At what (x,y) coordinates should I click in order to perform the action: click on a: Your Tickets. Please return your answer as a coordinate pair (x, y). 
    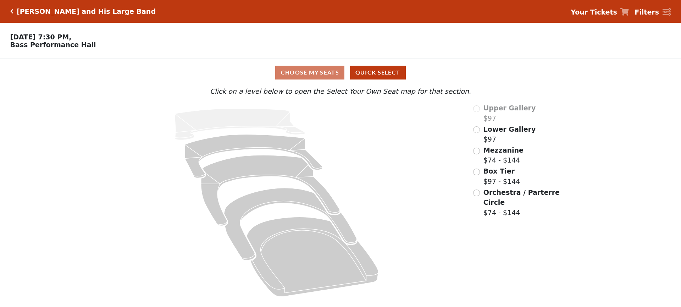
    Looking at the image, I should click on (600, 12).